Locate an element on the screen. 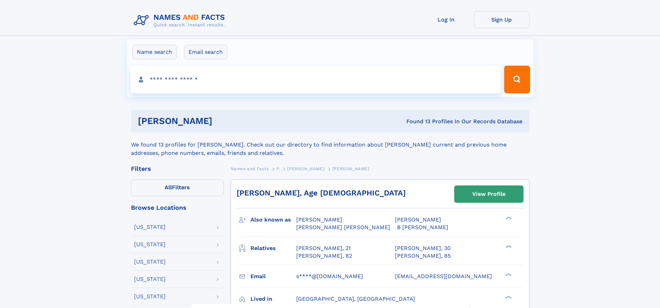  h3: Relatives is located at coordinates (274, 248).